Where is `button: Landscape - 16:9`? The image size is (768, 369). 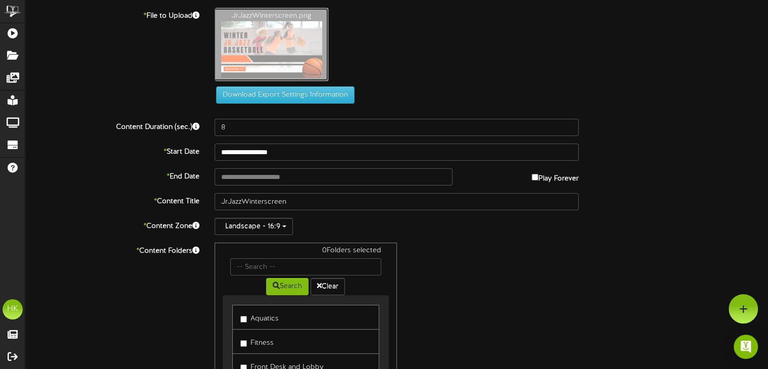 button: Landscape - 16:9 is located at coordinates (253, 226).